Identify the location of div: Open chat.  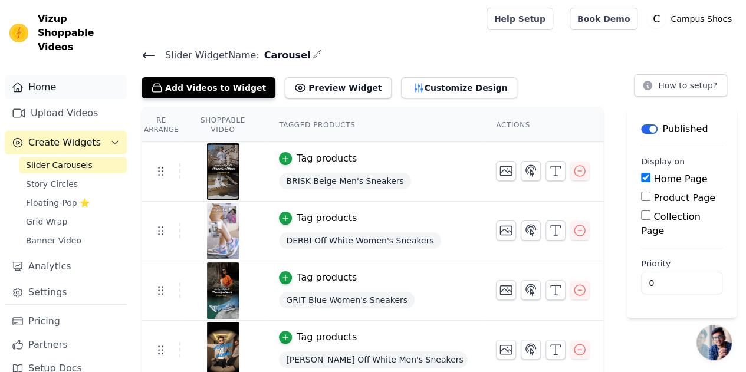
(715, 343).